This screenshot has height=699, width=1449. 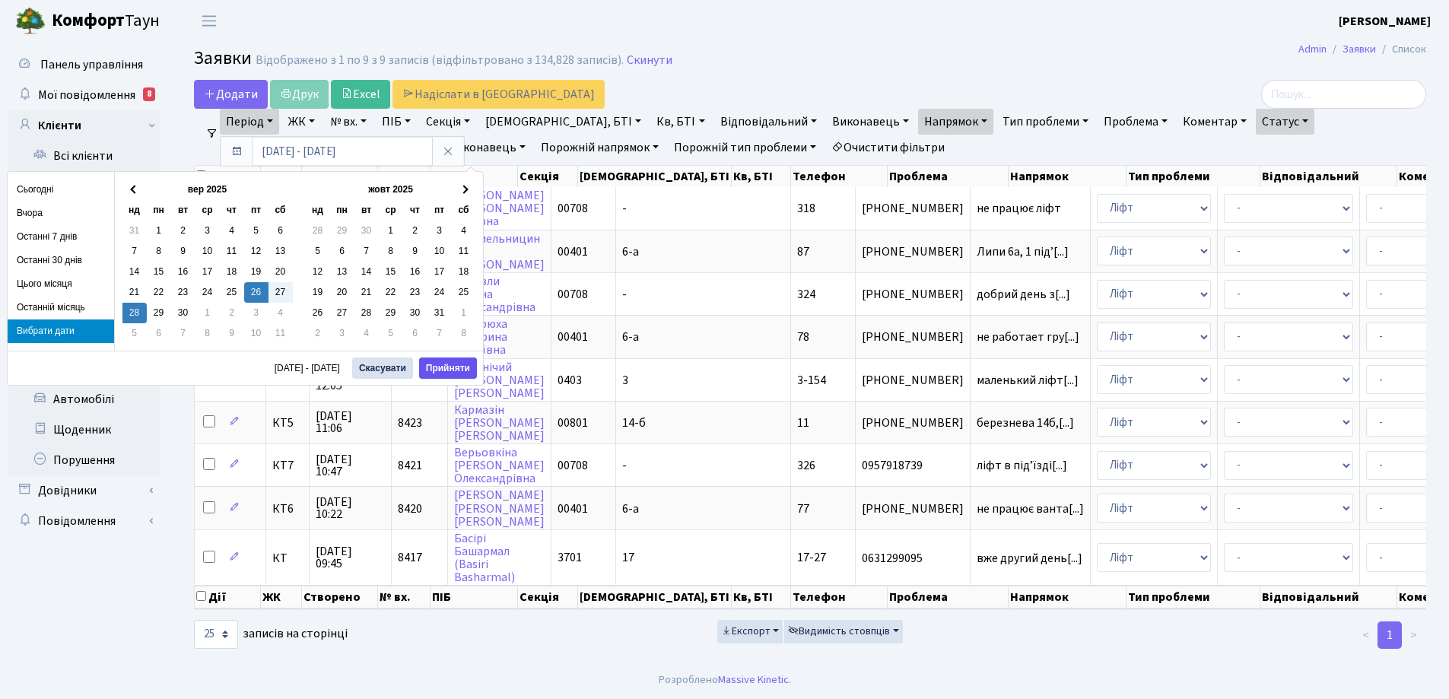 What do you see at coordinates (391, 292) in the screenshot?
I see `td: 22` at bounding box center [391, 292].